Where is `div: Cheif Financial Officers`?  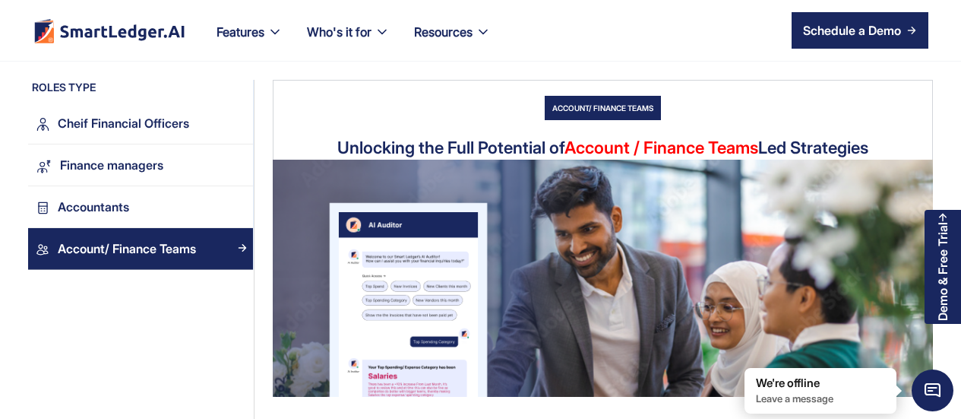 div: Cheif Financial Officers is located at coordinates (123, 123).